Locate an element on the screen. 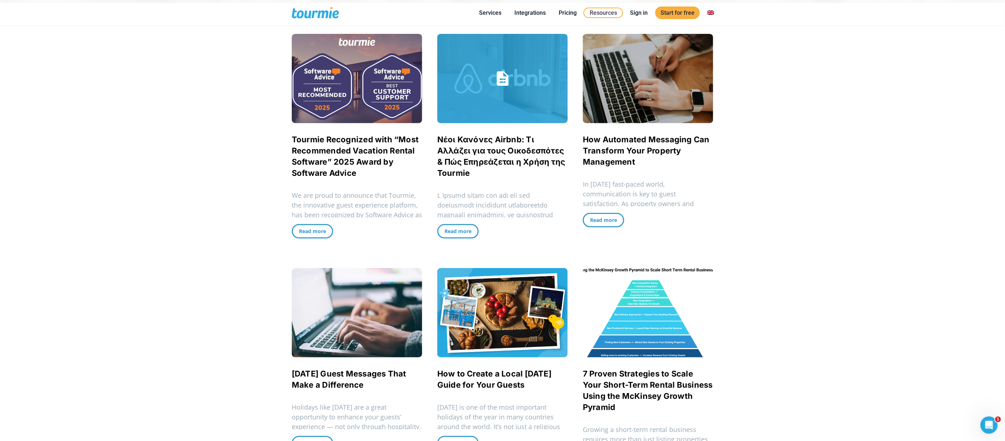 This screenshot has height=441, width=1005. a: Services is located at coordinates (490, 13).